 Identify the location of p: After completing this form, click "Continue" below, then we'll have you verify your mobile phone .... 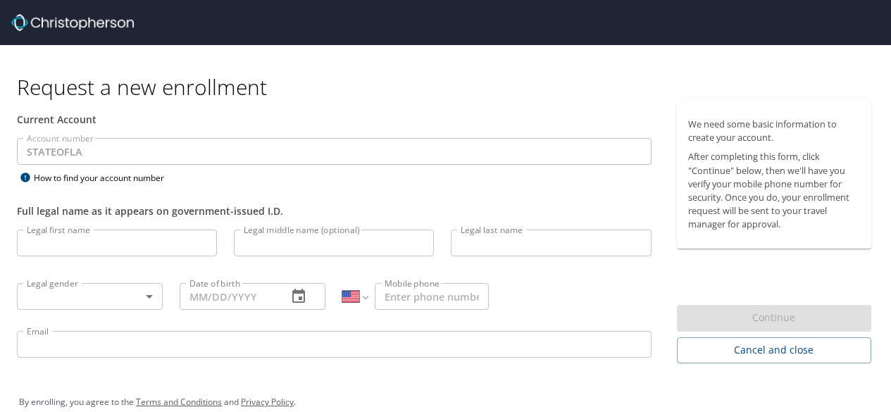
(774, 190).